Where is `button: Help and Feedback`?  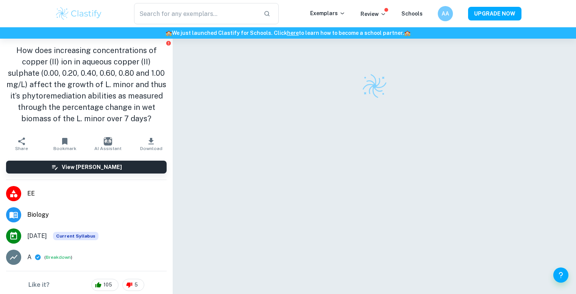 button: Help and Feedback is located at coordinates (561, 275).